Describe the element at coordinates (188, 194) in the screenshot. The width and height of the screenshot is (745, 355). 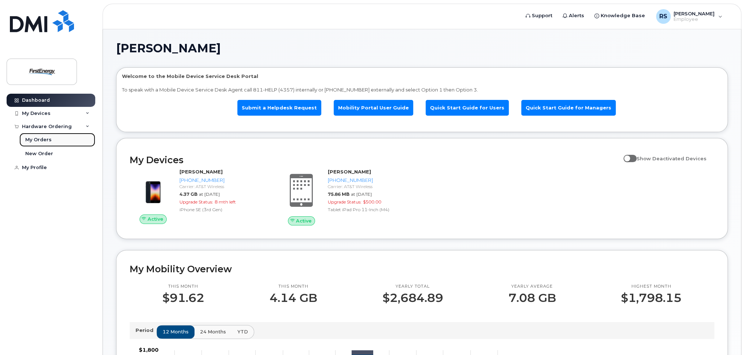
I see `span: 4.37 GB` at that location.